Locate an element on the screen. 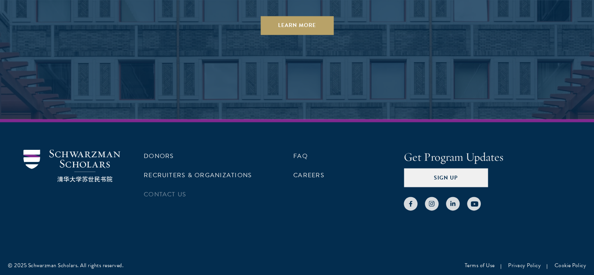 The width and height of the screenshot is (594, 275). a: FAQ is located at coordinates (300, 156).